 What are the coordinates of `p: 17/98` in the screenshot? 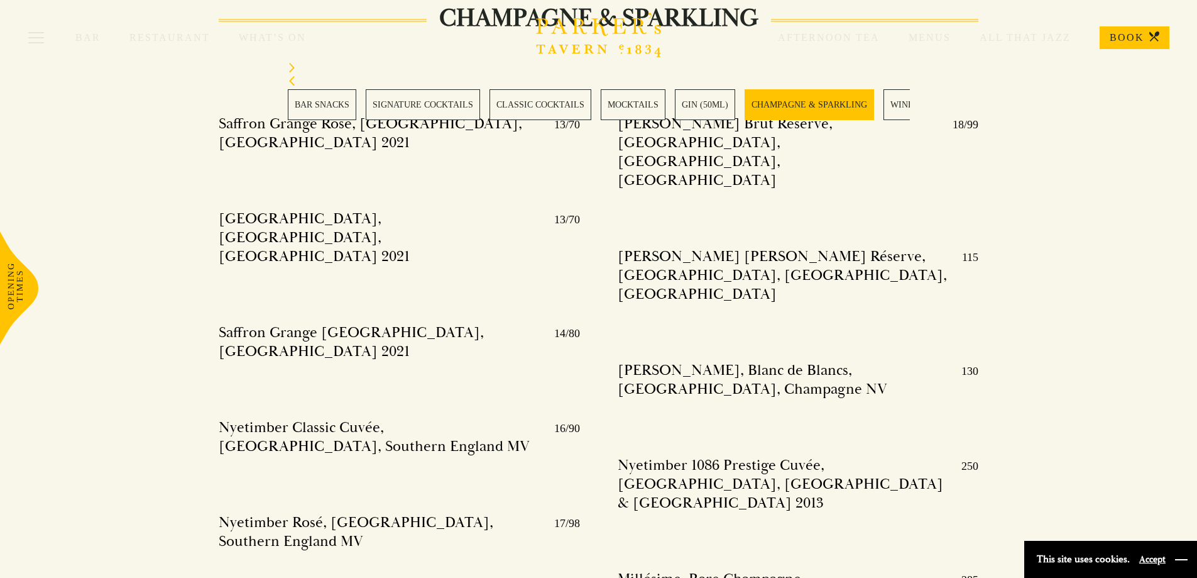 It's located at (561, 532).